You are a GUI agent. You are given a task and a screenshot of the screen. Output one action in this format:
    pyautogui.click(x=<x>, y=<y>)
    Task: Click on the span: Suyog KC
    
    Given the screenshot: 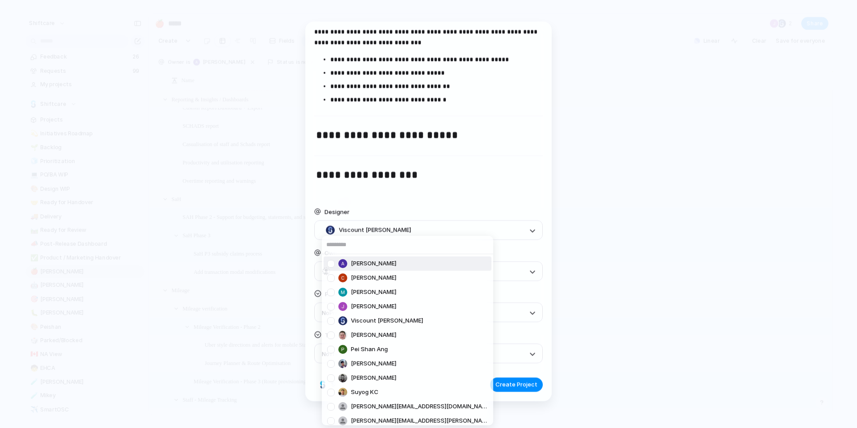 What is the action you would take?
    pyautogui.click(x=365, y=392)
    